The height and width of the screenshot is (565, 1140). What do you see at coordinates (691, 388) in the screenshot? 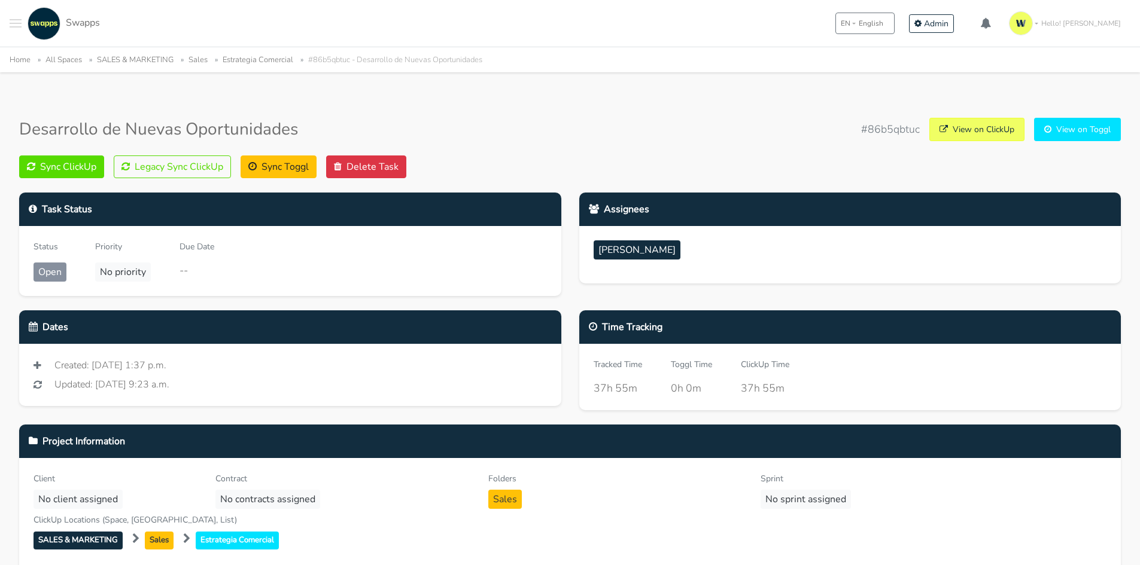
I see `div: 0h 0m` at bounding box center [691, 388].